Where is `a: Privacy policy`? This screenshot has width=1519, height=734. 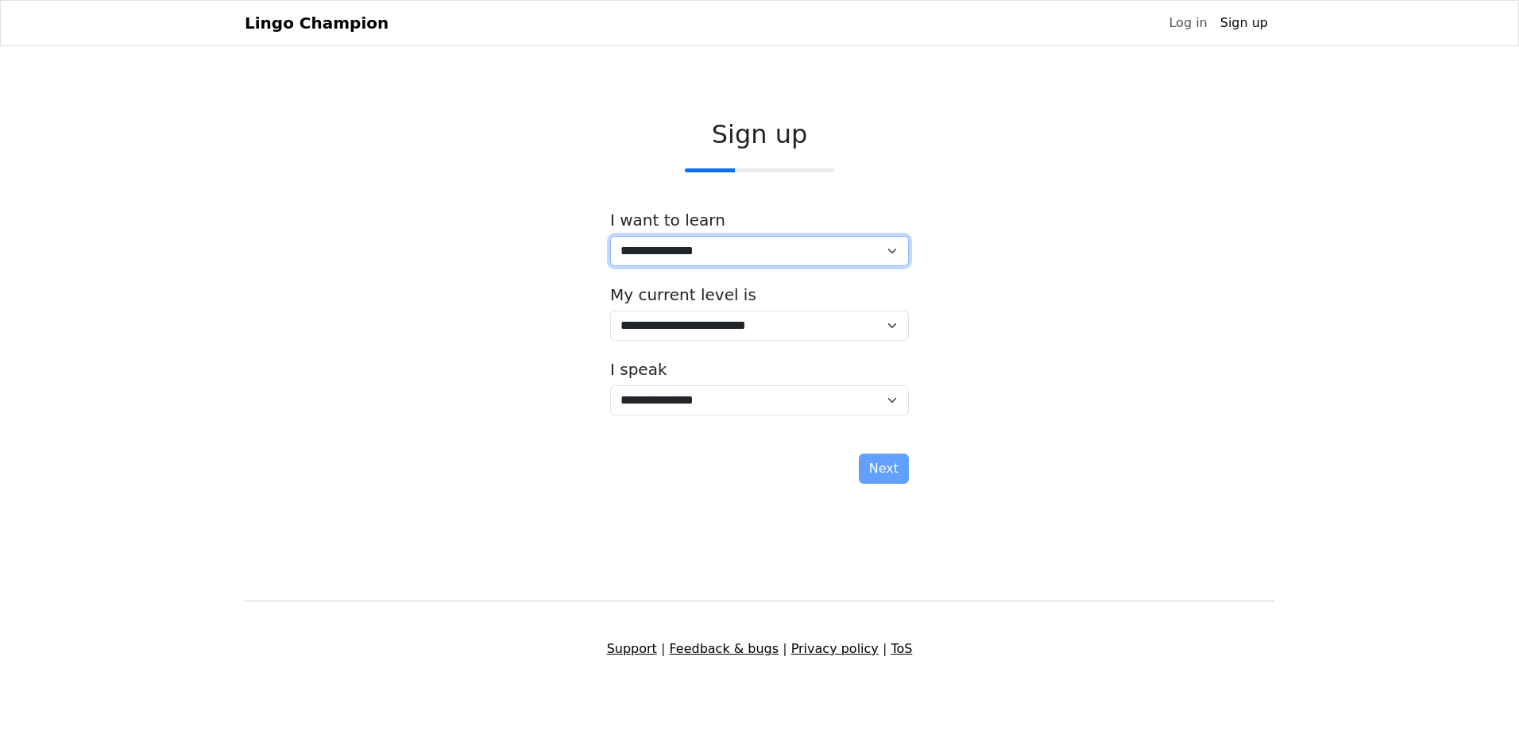 a: Privacy policy is located at coordinates (835, 648).